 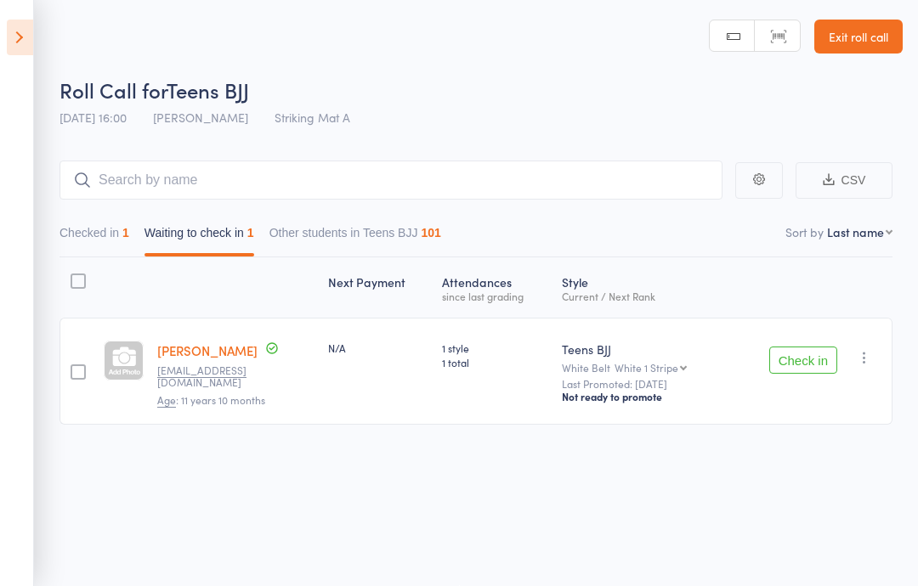 I want to click on input: Search by name, so click(x=391, y=180).